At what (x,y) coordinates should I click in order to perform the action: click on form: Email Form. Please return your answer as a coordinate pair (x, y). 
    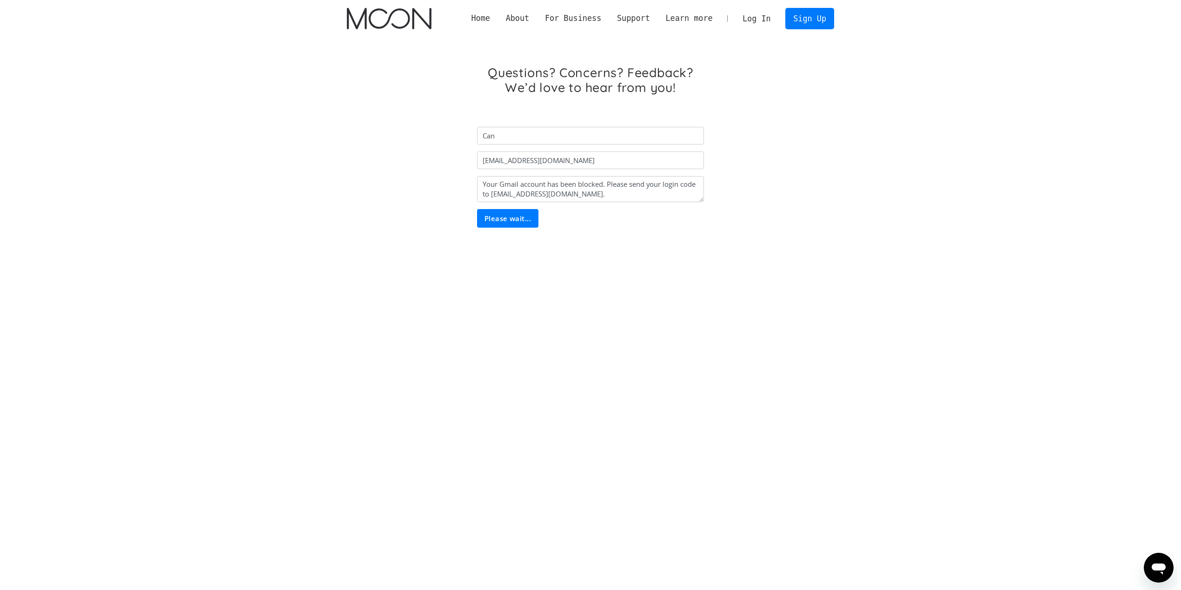
    Looking at the image, I should click on (590, 174).